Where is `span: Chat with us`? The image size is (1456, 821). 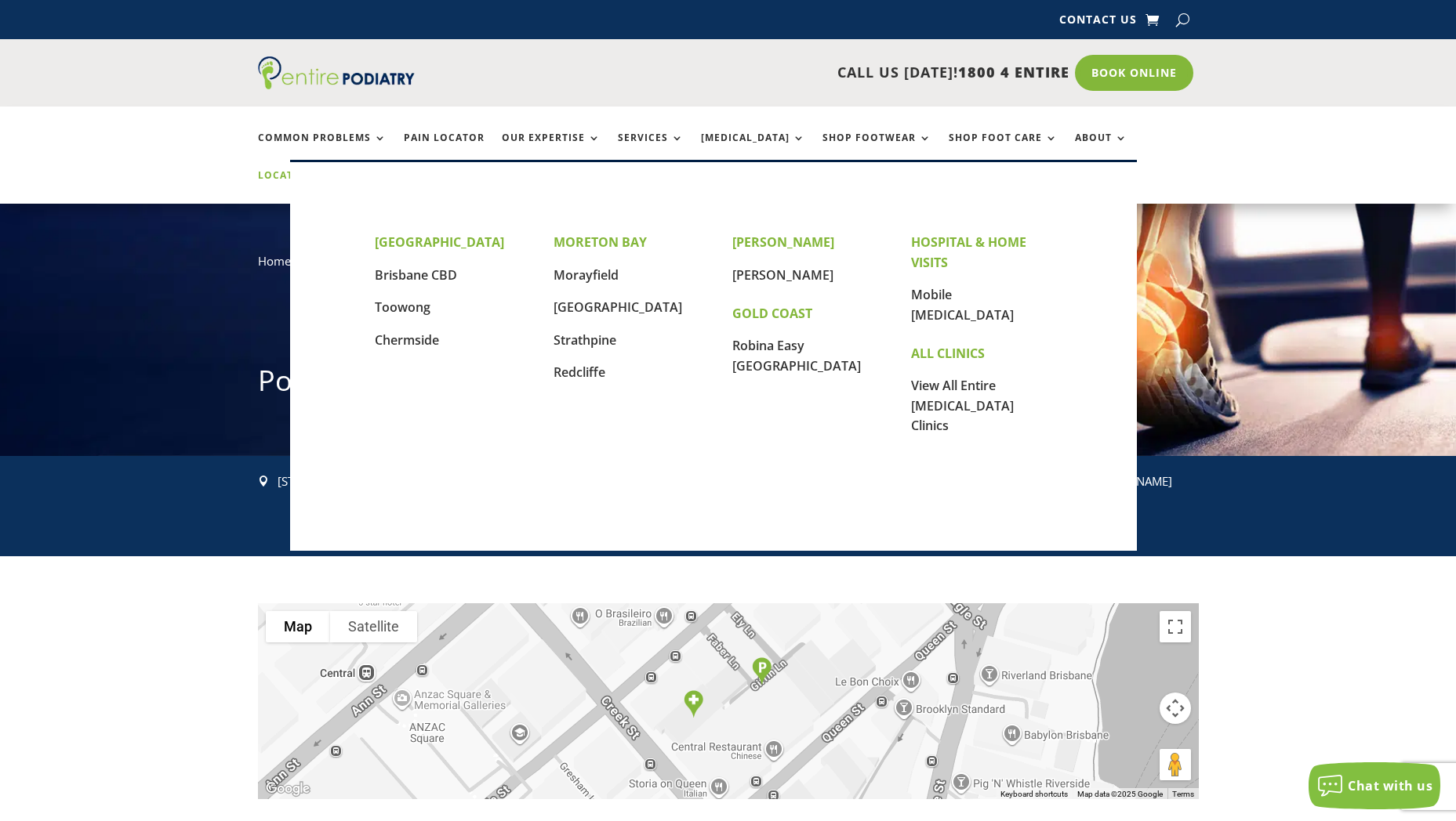
span: Chat with us is located at coordinates (1390, 786).